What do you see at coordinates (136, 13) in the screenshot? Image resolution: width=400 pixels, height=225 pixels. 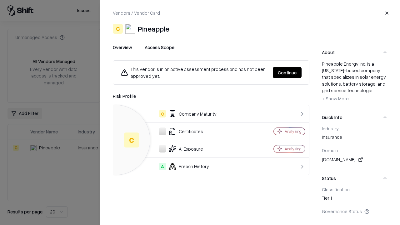 I see `p: Vendors / Vendor Card` at bounding box center [136, 13].